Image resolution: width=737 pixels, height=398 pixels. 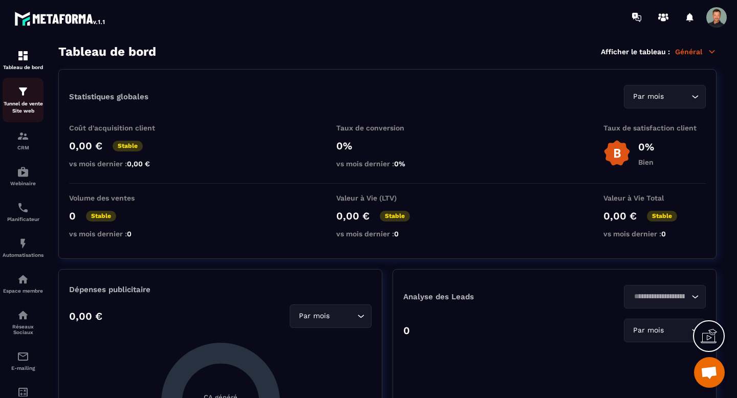 What do you see at coordinates (655, 128) in the screenshot?
I see `p: Taux de satisfaction client` at bounding box center [655, 128].